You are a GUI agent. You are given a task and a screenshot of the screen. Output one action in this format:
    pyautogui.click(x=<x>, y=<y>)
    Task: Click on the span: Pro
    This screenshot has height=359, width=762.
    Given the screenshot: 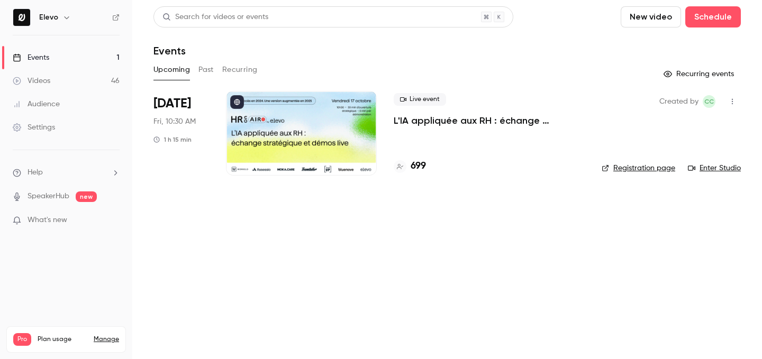 What is the action you would take?
    pyautogui.click(x=22, y=340)
    